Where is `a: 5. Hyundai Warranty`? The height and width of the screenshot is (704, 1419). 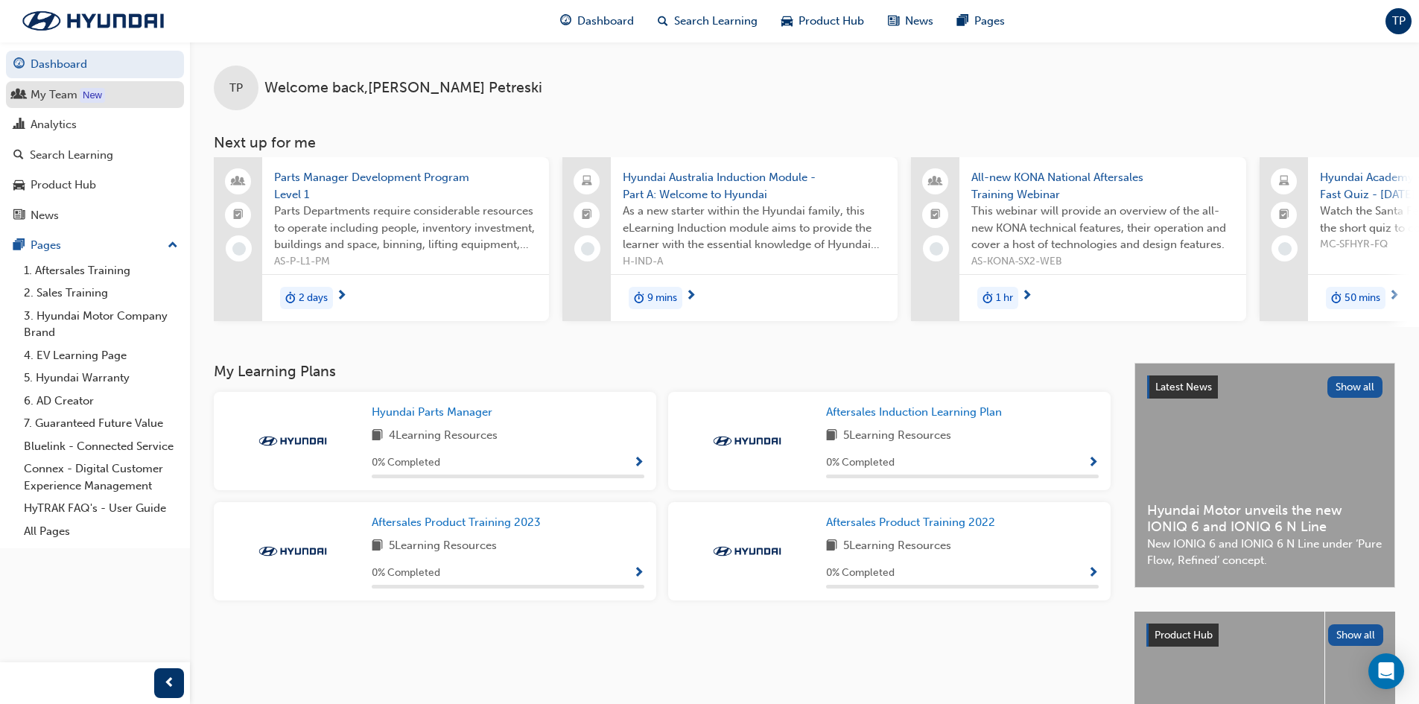 a: 5. Hyundai Warranty is located at coordinates (101, 378).